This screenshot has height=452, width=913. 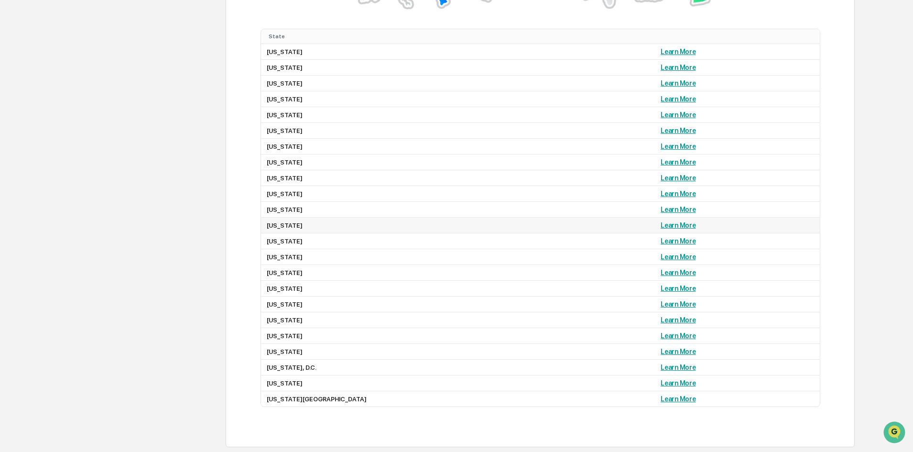 I want to click on span: Preclearance, so click(x=40, y=125).